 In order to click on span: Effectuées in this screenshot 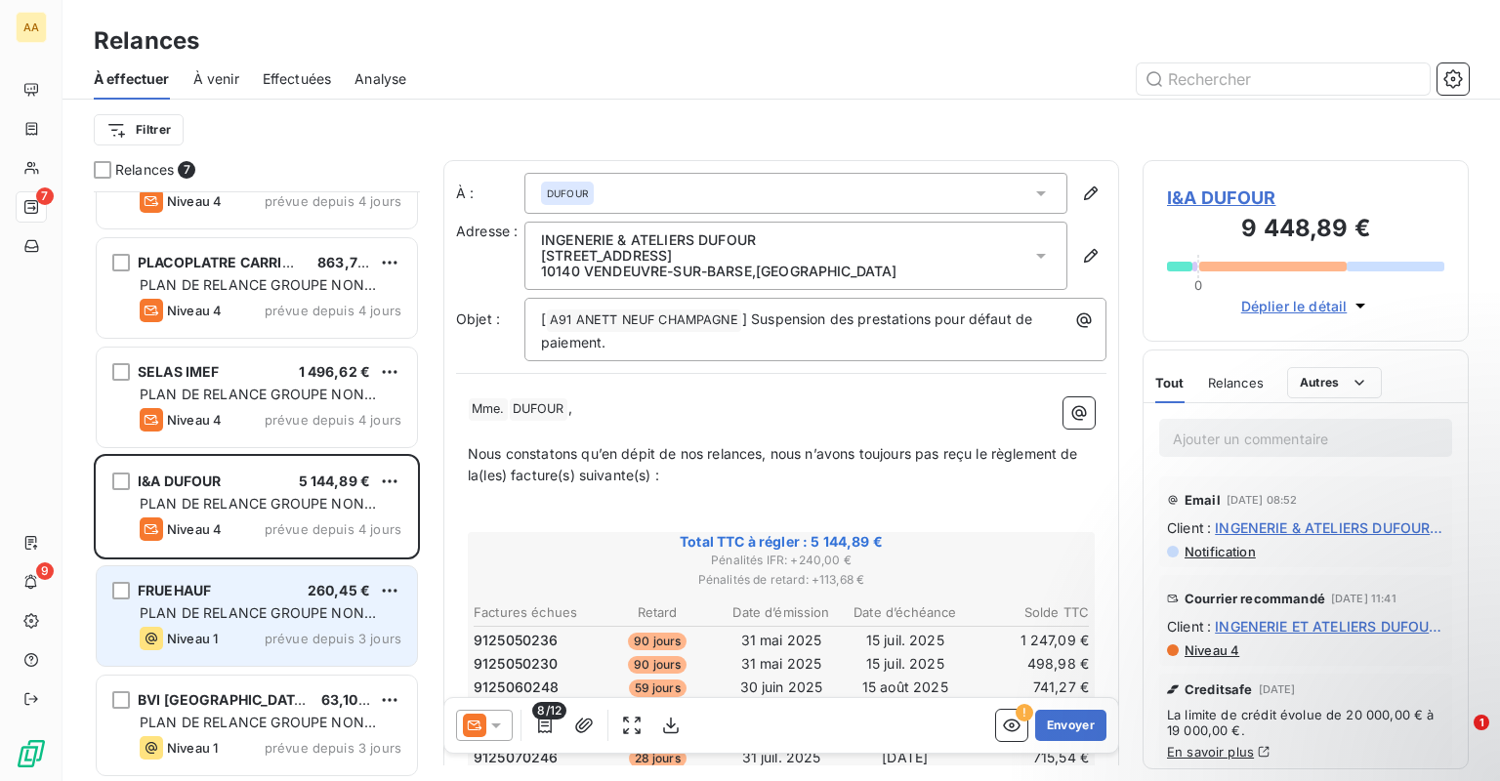, I will do `click(297, 79)`.